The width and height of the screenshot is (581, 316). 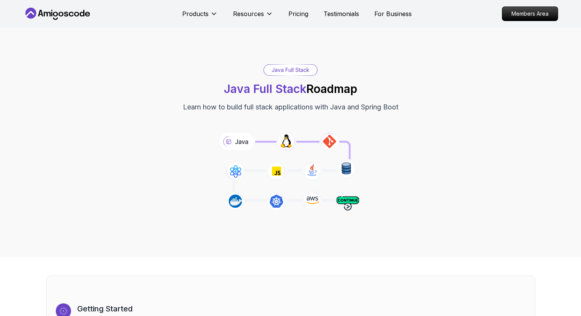 What do you see at coordinates (298, 14) in the screenshot?
I see `p: Pricing` at bounding box center [298, 14].